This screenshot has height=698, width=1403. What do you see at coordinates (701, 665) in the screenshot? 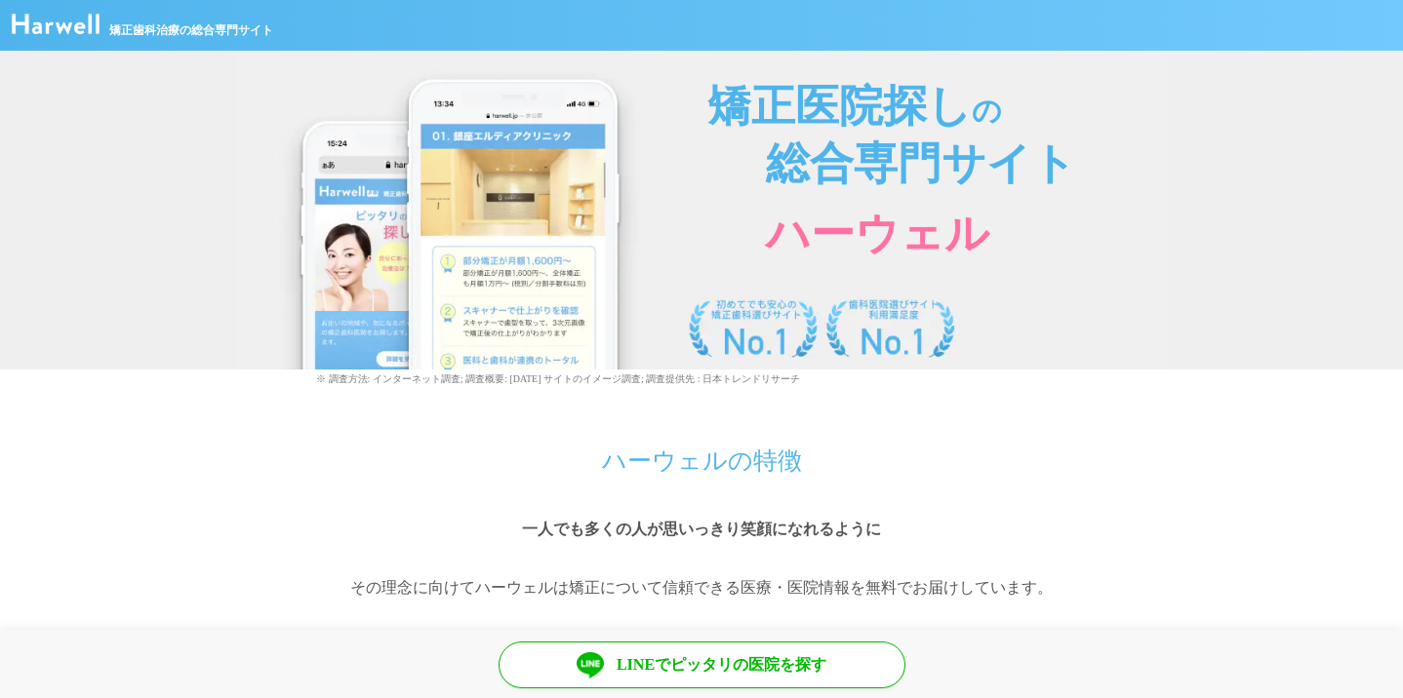
I see `a: LINEでピッタリの医院を探す` at bounding box center [701, 665].